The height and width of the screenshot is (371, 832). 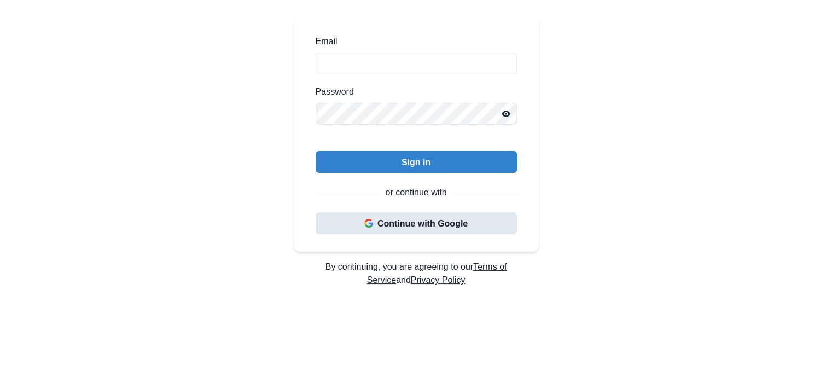 What do you see at coordinates (413, 92) in the screenshot?
I see `label: Password` at bounding box center [413, 92].